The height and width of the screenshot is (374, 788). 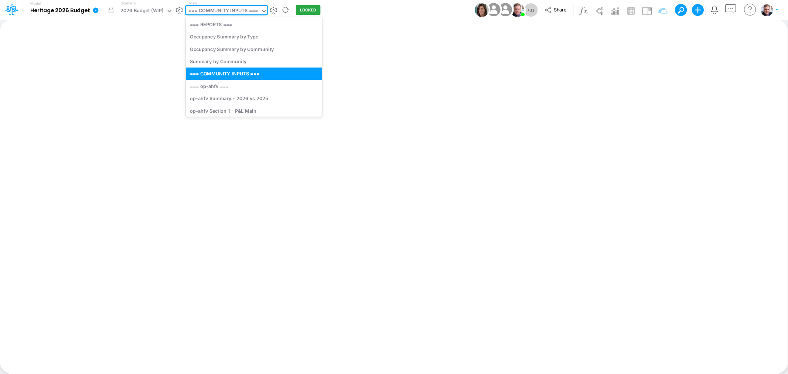 What do you see at coordinates (308, 10) in the screenshot?
I see `button: LOCKED` at bounding box center [308, 10].